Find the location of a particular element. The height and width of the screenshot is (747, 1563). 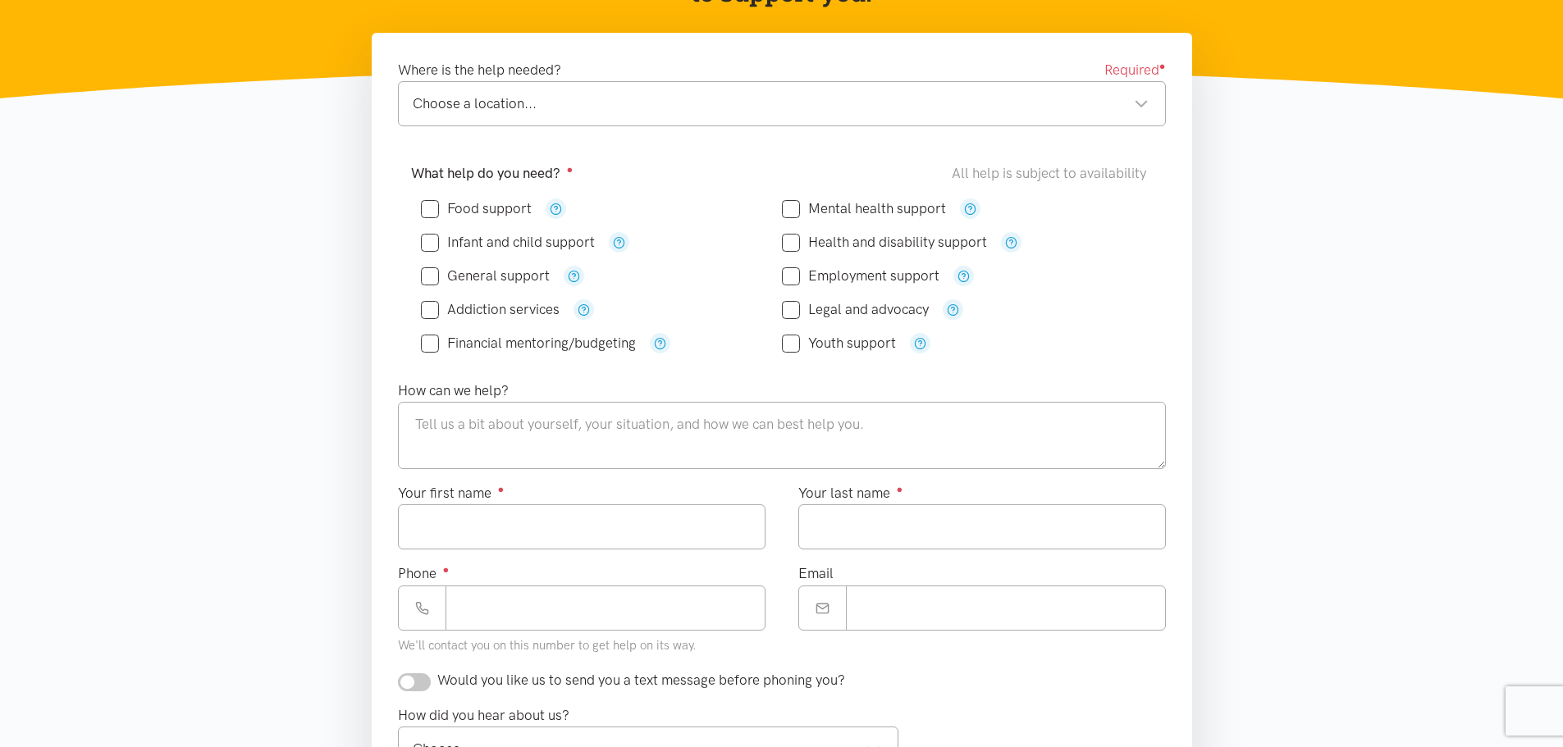

label: Your first name is located at coordinates (451, 493).